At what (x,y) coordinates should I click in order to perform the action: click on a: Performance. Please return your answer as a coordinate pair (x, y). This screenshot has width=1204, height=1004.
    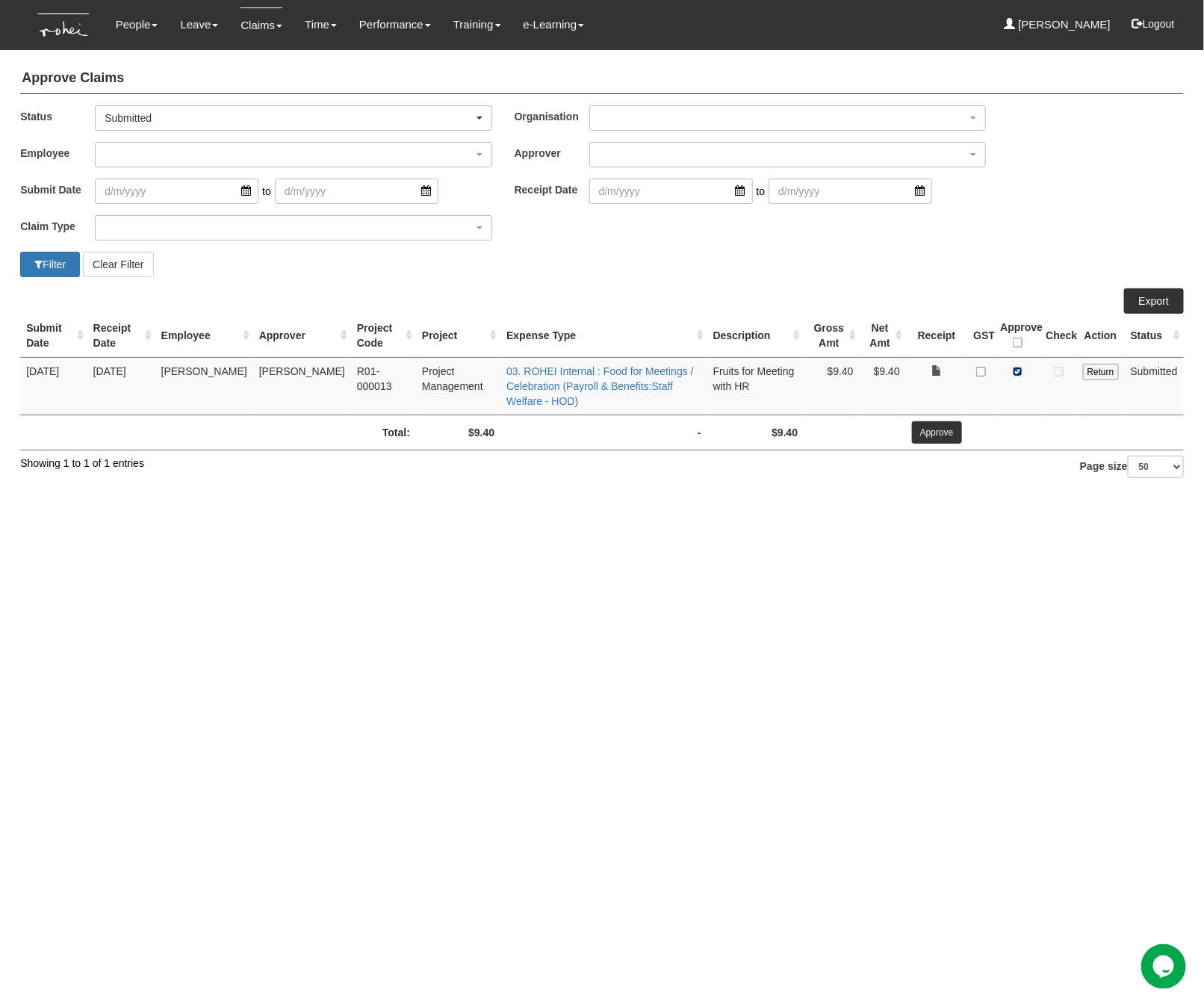
    Looking at the image, I should click on (395, 24).